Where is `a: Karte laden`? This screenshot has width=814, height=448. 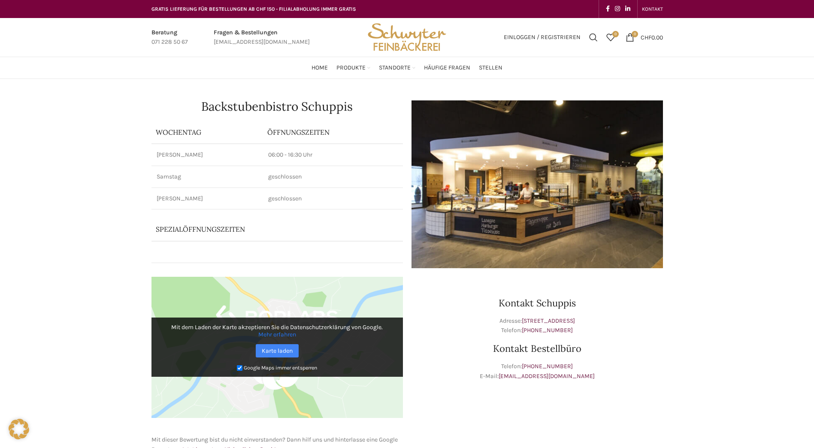
a: Karte laden is located at coordinates (277, 351).